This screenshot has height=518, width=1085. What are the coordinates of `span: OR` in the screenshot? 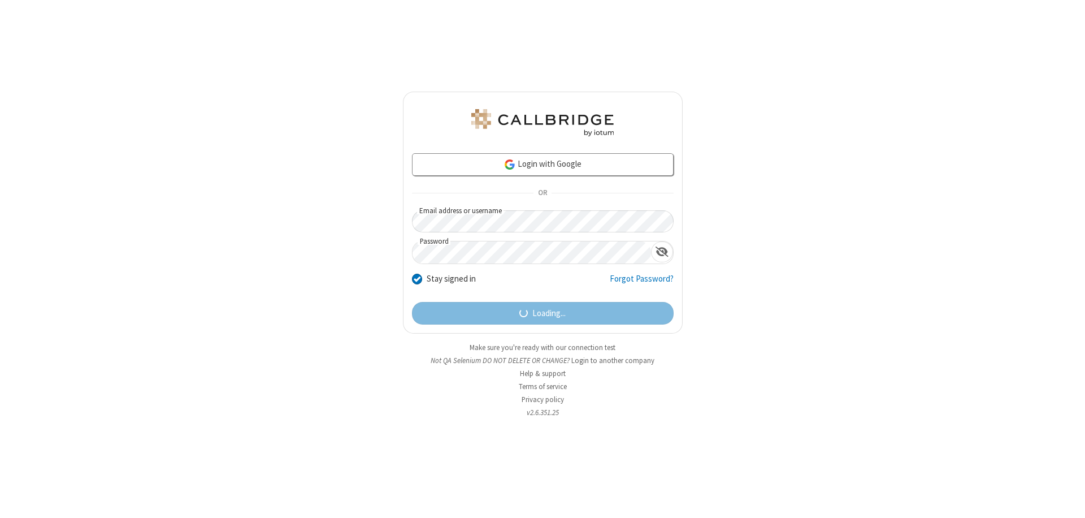 It's located at (543, 193).